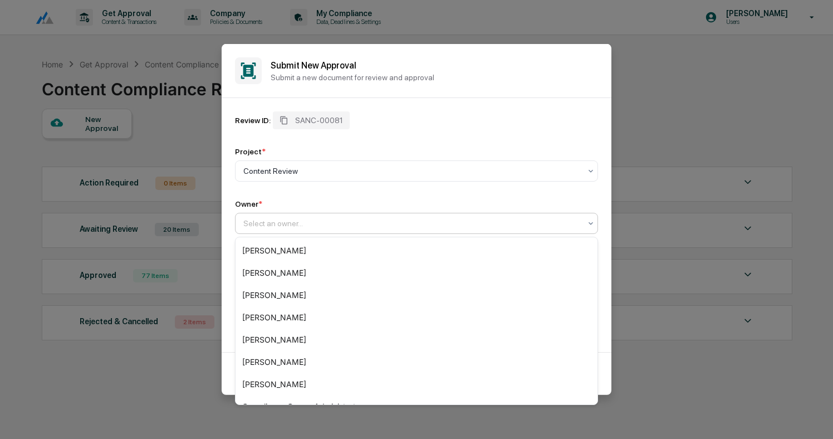 This screenshot has height=439, width=833. I want to click on div: Compliance Group: Administrators, so click(417, 406).